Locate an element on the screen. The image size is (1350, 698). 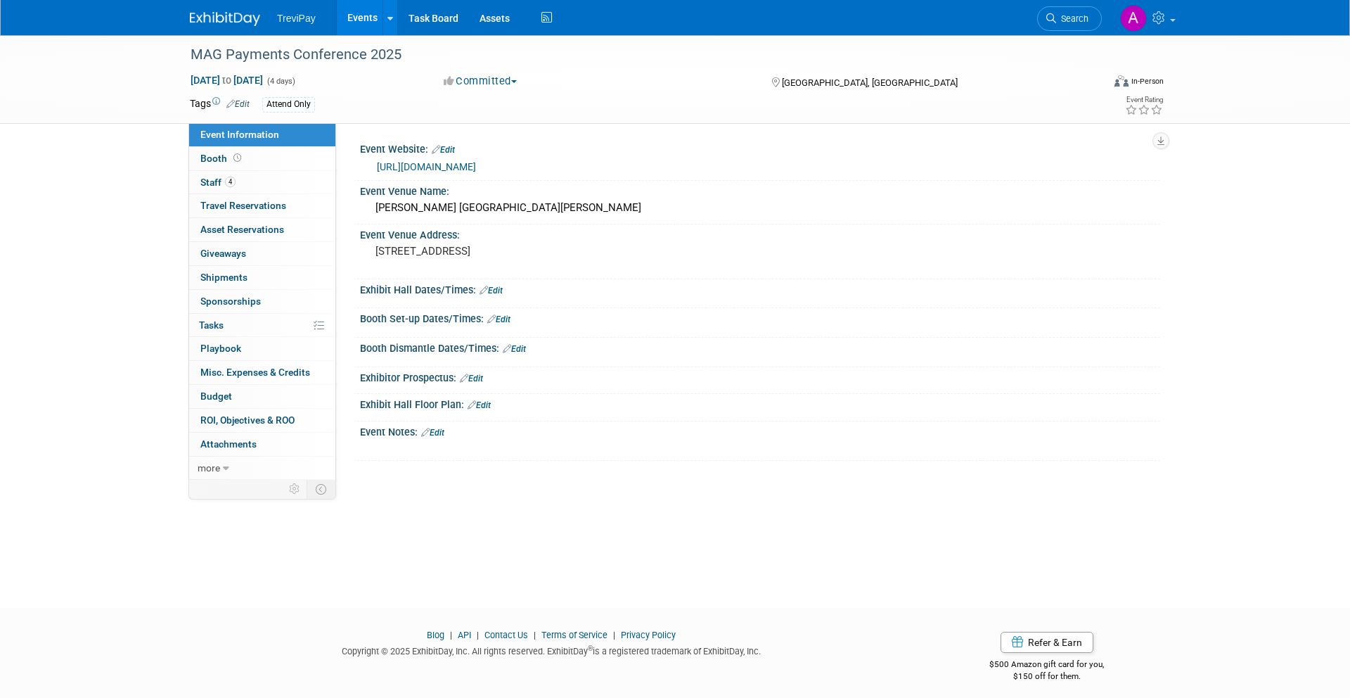
span: more is located at coordinates (209, 468).